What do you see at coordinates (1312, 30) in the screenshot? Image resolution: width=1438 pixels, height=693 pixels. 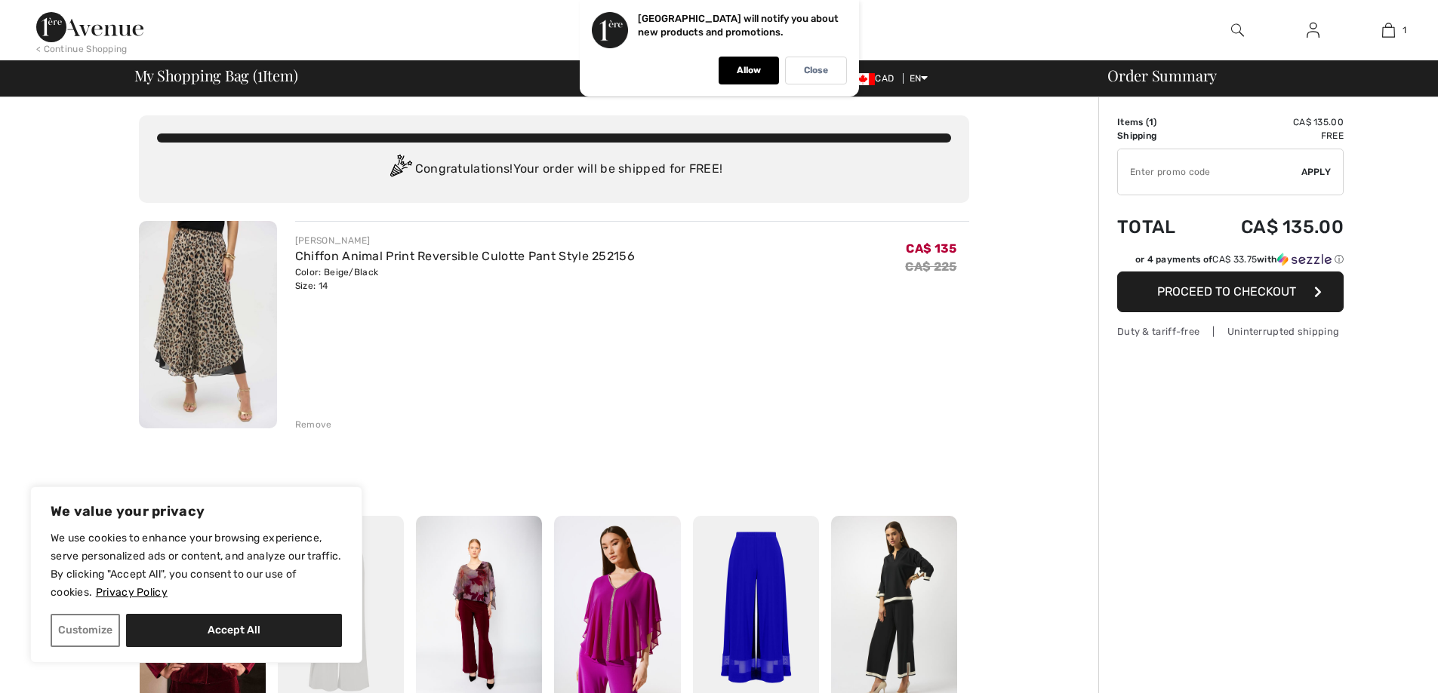 I see `a: Sign In` at bounding box center [1312, 30].